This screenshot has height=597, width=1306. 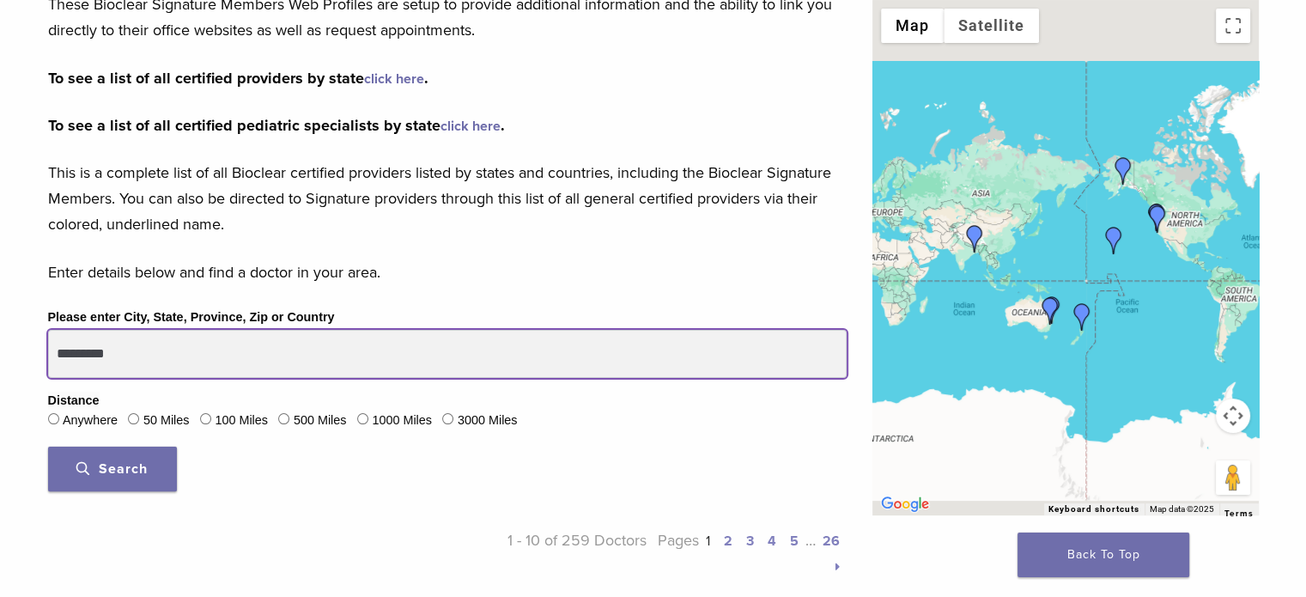 I want to click on a: 2, so click(x=728, y=541).